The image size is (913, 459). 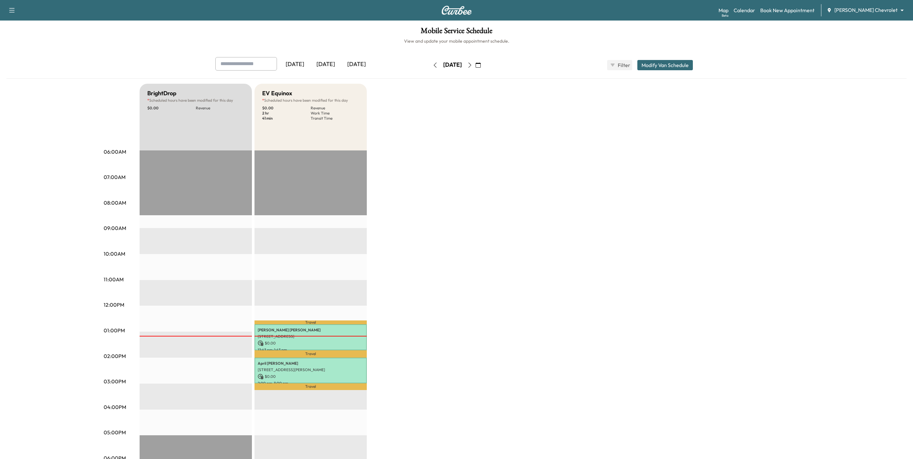 I want to click on h1: Mobile Service Schedule, so click(x=457, y=32).